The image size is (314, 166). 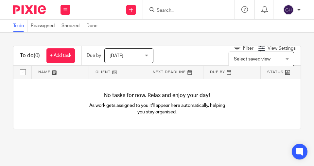 I want to click on span: (0), so click(x=37, y=56).